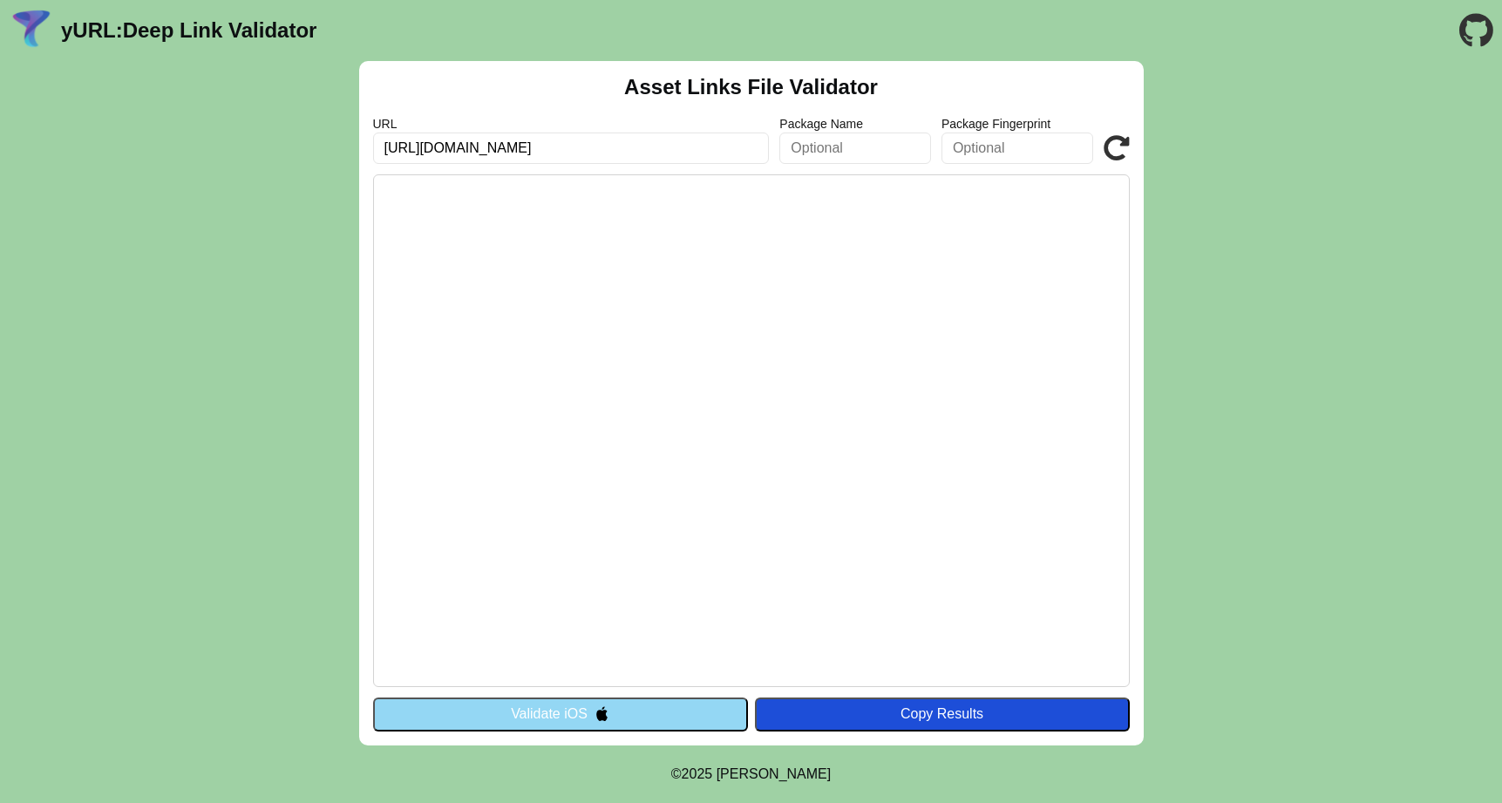 The height and width of the screenshot is (803, 1502). Describe the element at coordinates (697, 773) in the screenshot. I see `span: 2025` at that location.